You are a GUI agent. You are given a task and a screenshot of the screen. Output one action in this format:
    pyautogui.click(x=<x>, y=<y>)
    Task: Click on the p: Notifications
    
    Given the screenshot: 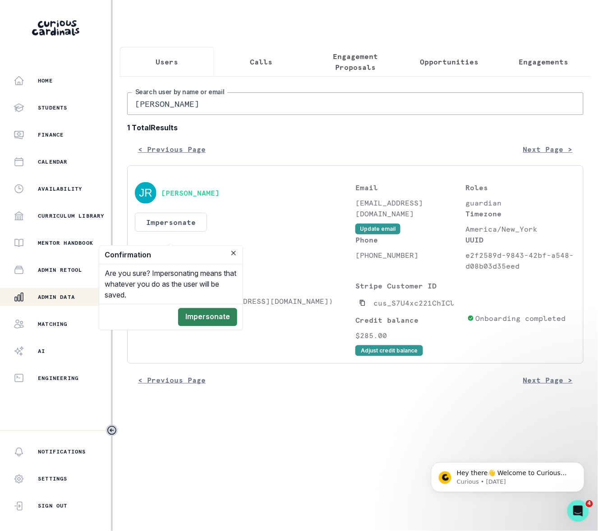 What is the action you would take?
    pyautogui.click(x=62, y=452)
    